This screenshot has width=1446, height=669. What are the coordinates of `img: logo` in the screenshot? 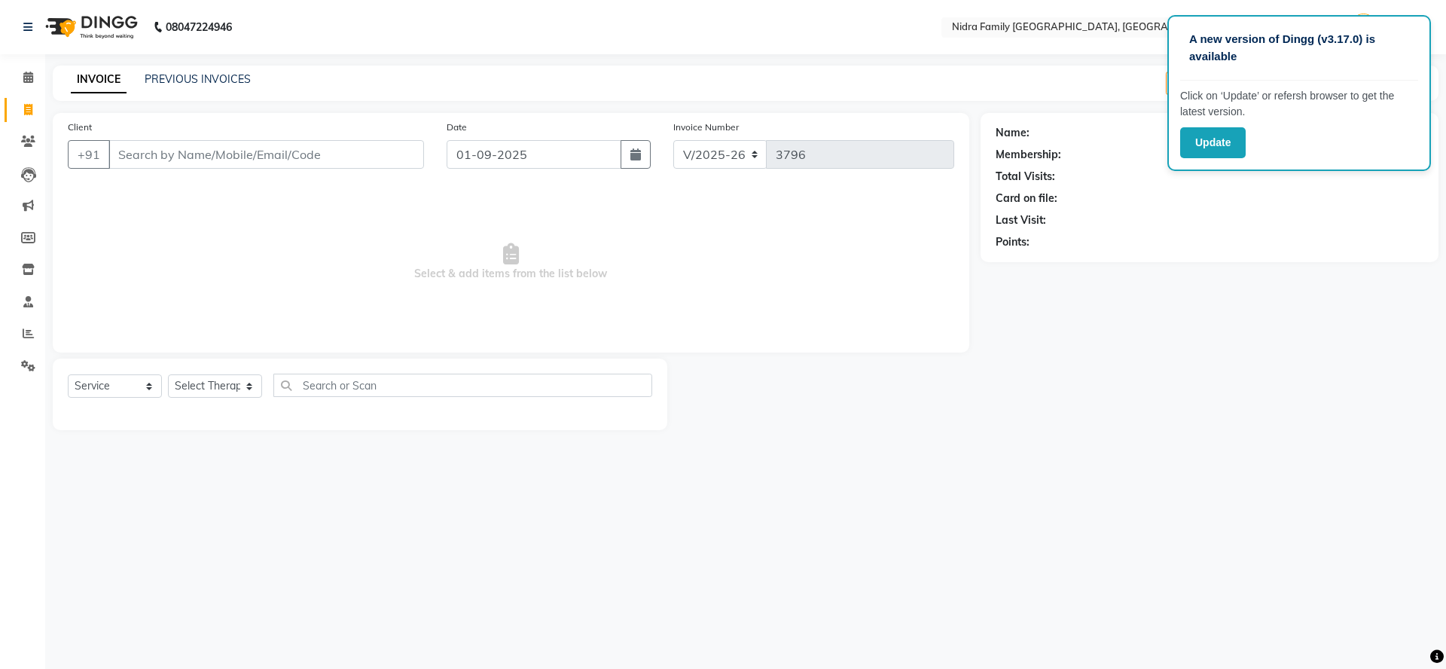 It's located at (90, 27).